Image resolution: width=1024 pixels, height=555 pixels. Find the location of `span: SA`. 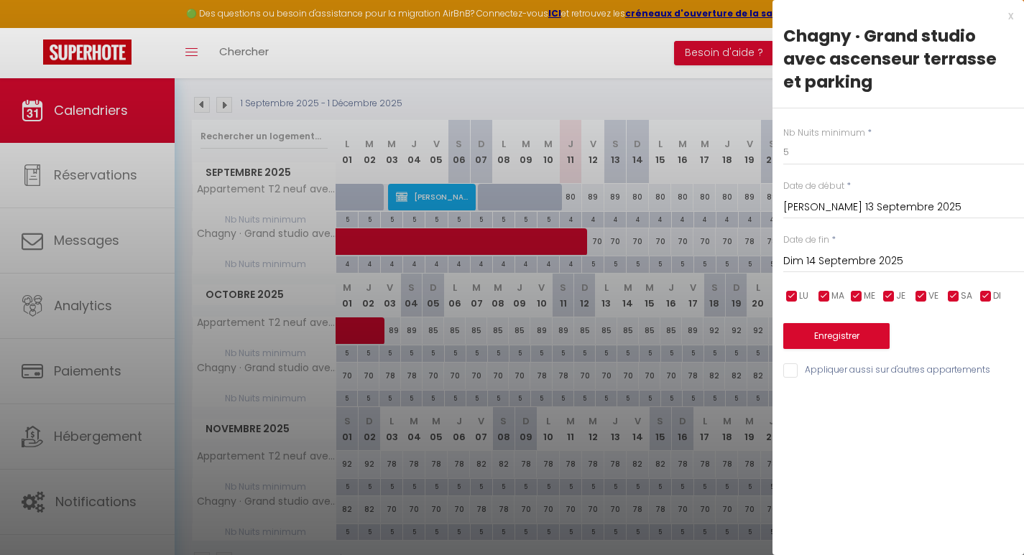

span: SA is located at coordinates (966, 296).